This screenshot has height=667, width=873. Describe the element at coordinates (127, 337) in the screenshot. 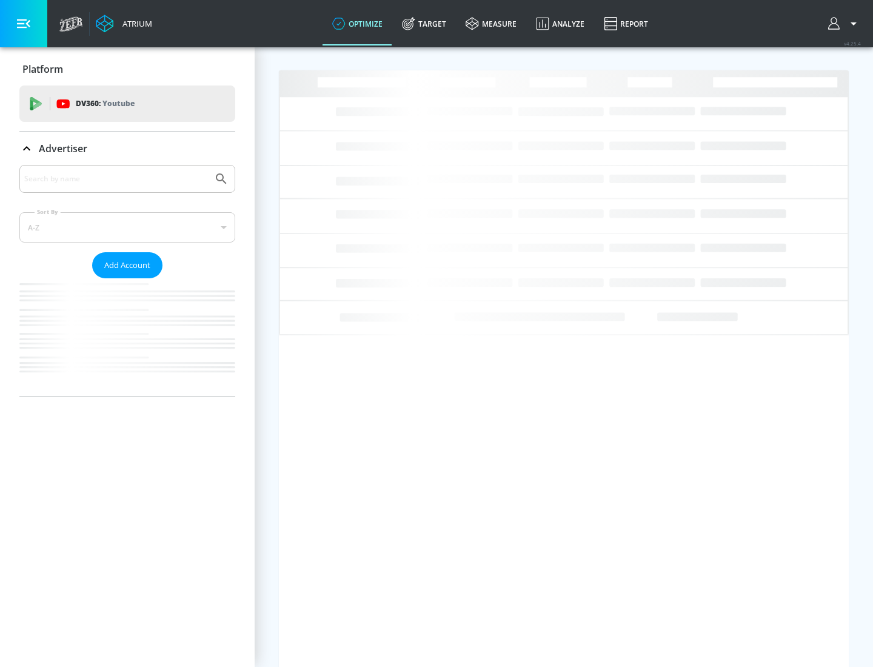

I see `nav: list of Advertiser` at that location.